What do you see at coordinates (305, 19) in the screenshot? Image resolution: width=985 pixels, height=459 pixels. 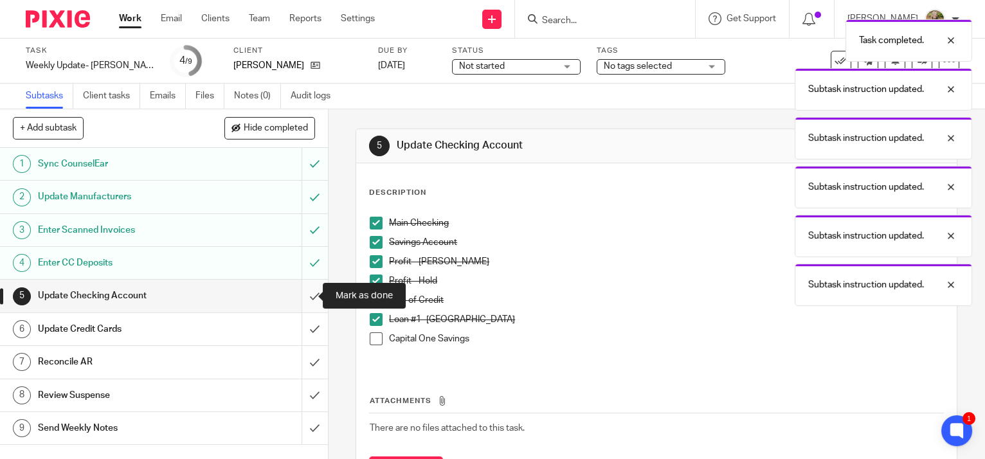 I see `a: Reports` at bounding box center [305, 19].